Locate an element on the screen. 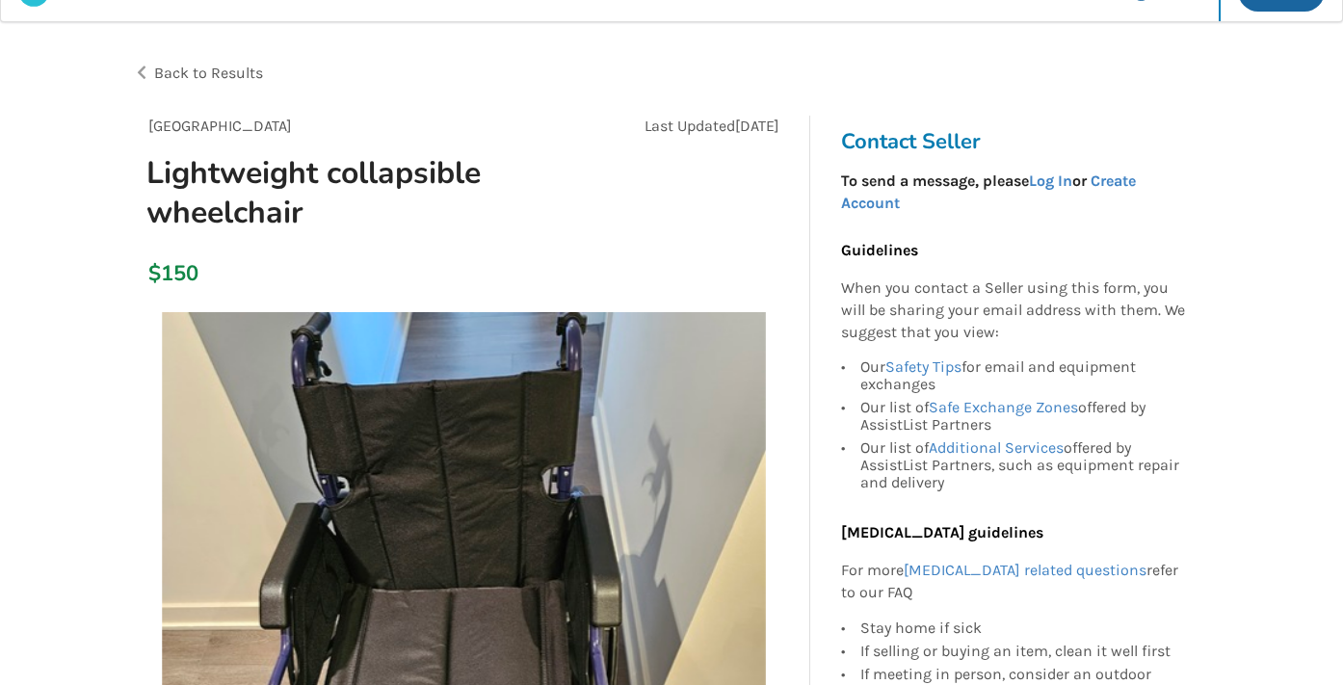 This screenshot has width=1343, height=685. div: If selling or buying an item, clean it well first is located at coordinates (1023, 651).